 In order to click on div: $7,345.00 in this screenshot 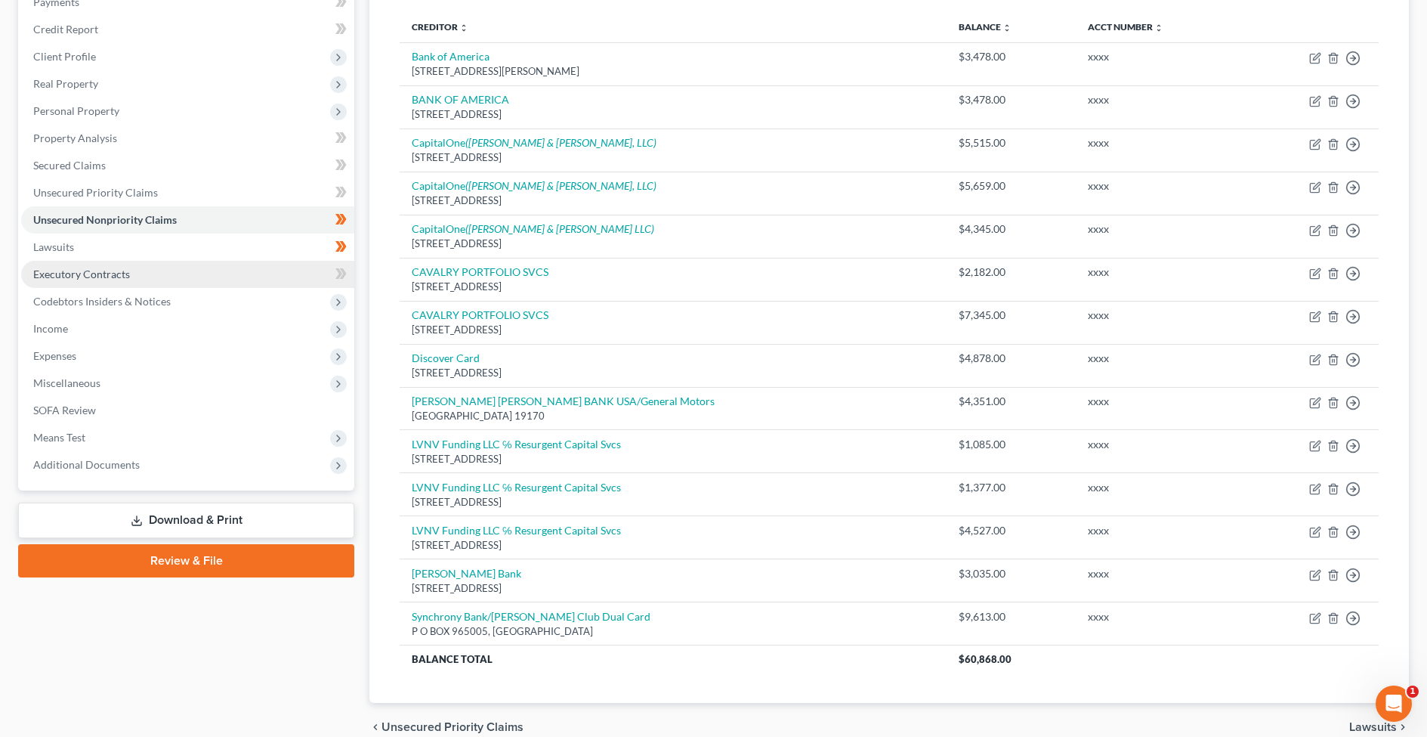, I will do `click(1011, 315)`.